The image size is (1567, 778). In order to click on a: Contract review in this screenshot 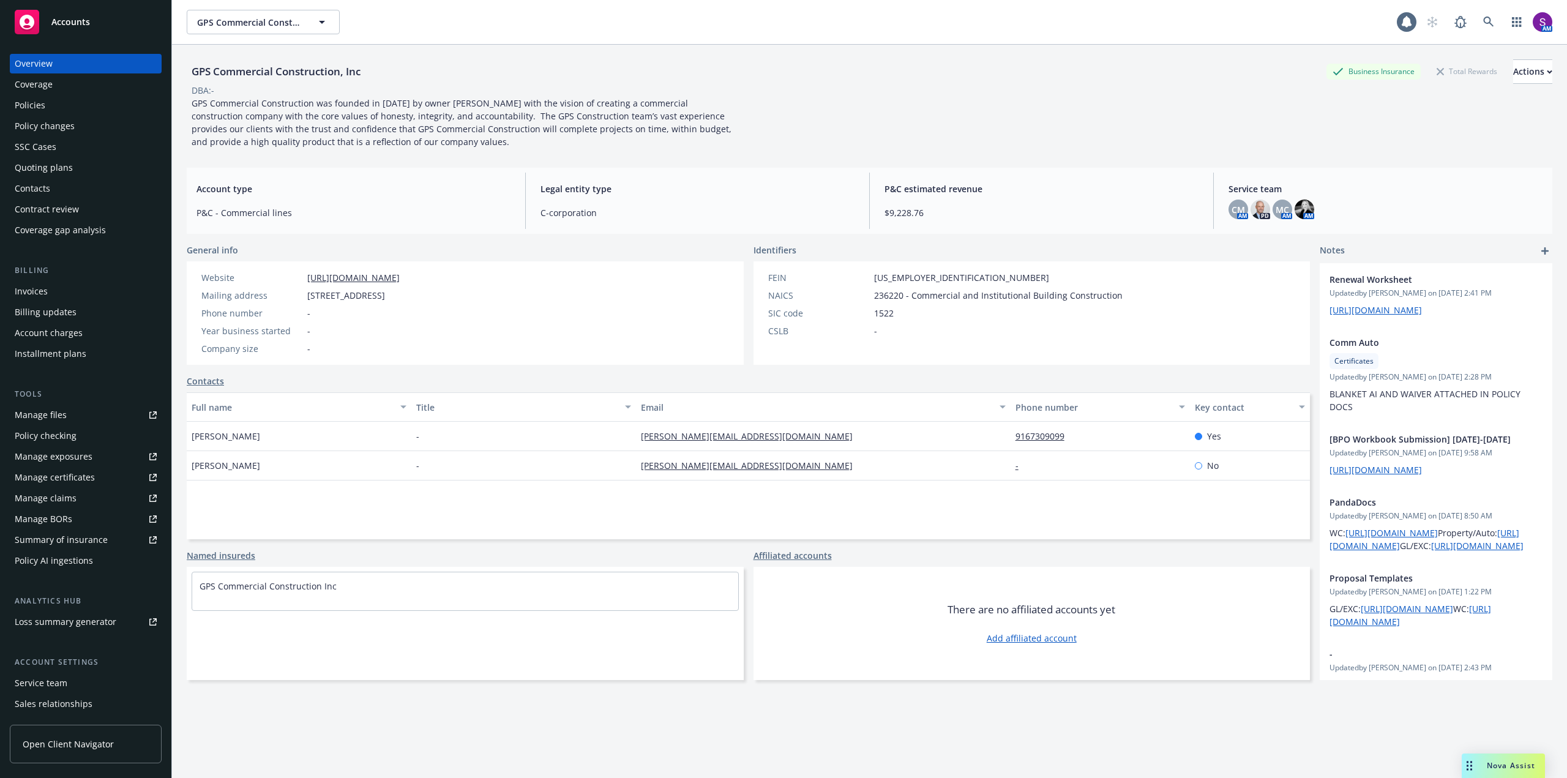, I will do `click(86, 209)`.